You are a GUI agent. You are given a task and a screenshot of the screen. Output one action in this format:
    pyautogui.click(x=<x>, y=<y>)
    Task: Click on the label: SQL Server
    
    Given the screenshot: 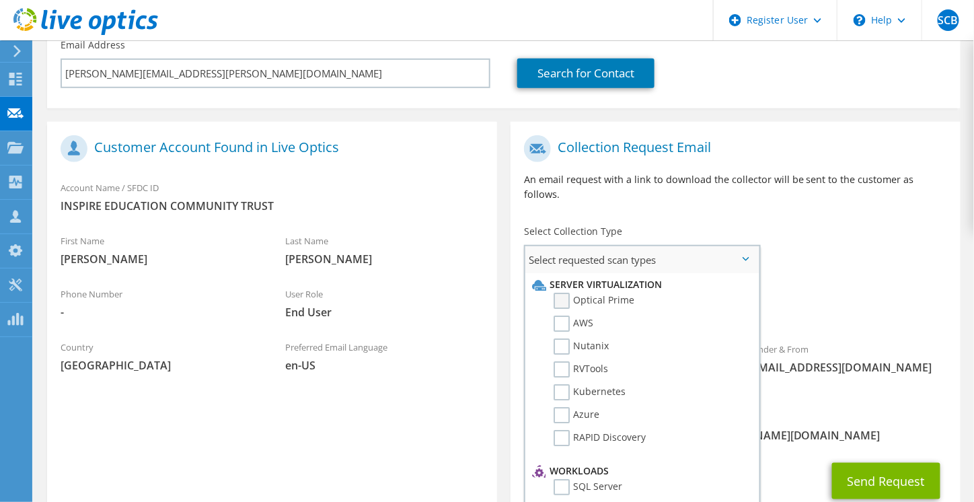 What is the action you would take?
    pyautogui.click(x=588, y=487)
    